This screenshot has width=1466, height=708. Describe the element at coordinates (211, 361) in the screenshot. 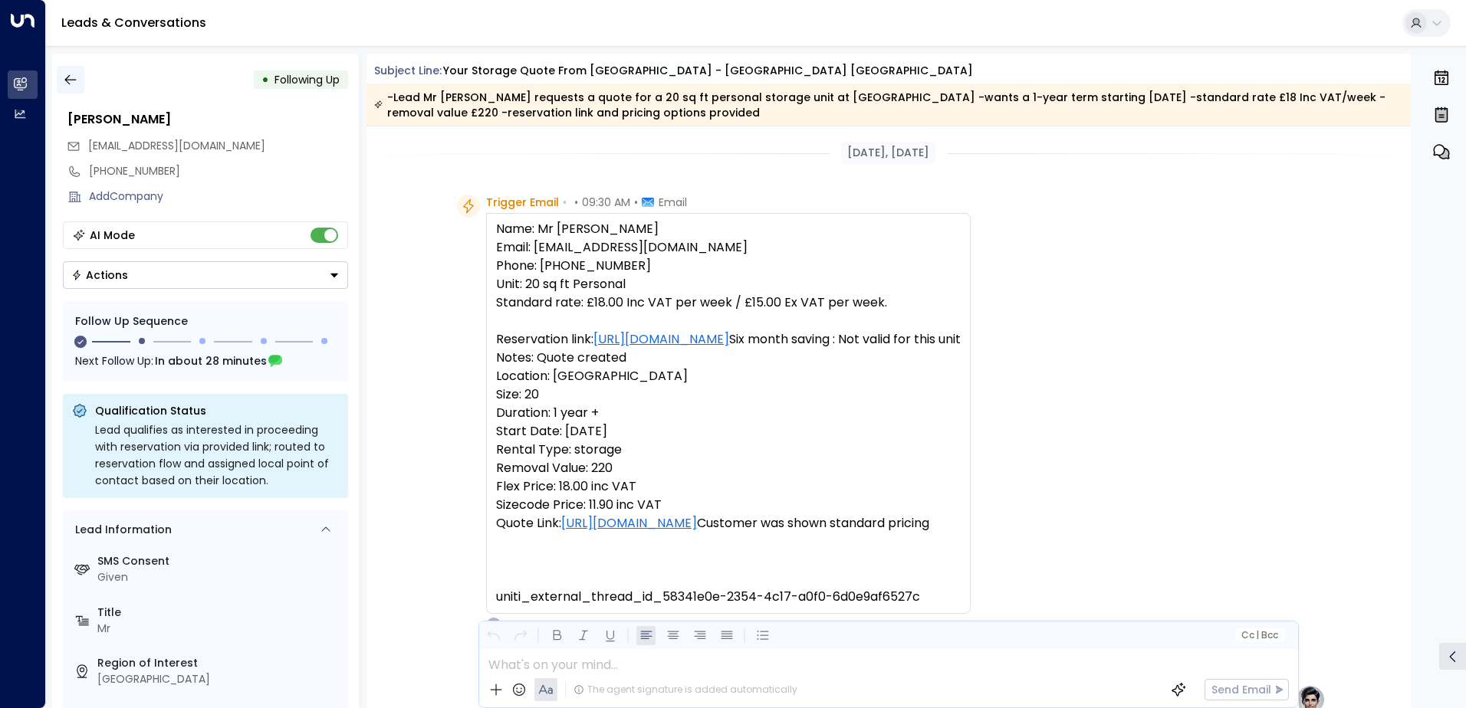

I see `span: In about 28 minutes` at that location.